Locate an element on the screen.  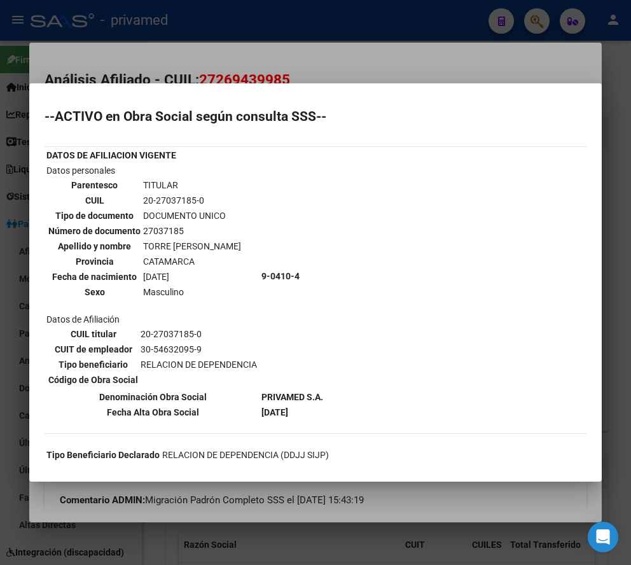
th: Sexo is located at coordinates (94, 292).